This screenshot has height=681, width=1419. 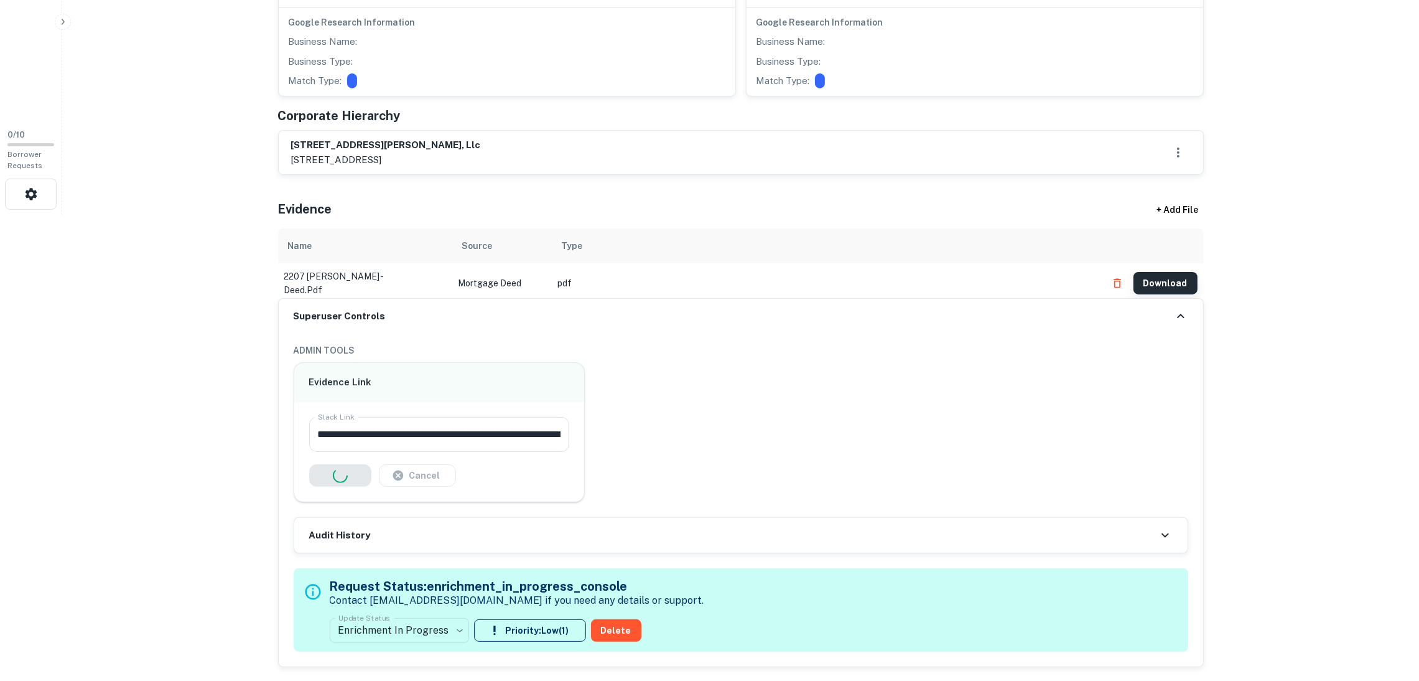 I want to click on h5: Corporate Hierarchy, so click(x=339, y=116).